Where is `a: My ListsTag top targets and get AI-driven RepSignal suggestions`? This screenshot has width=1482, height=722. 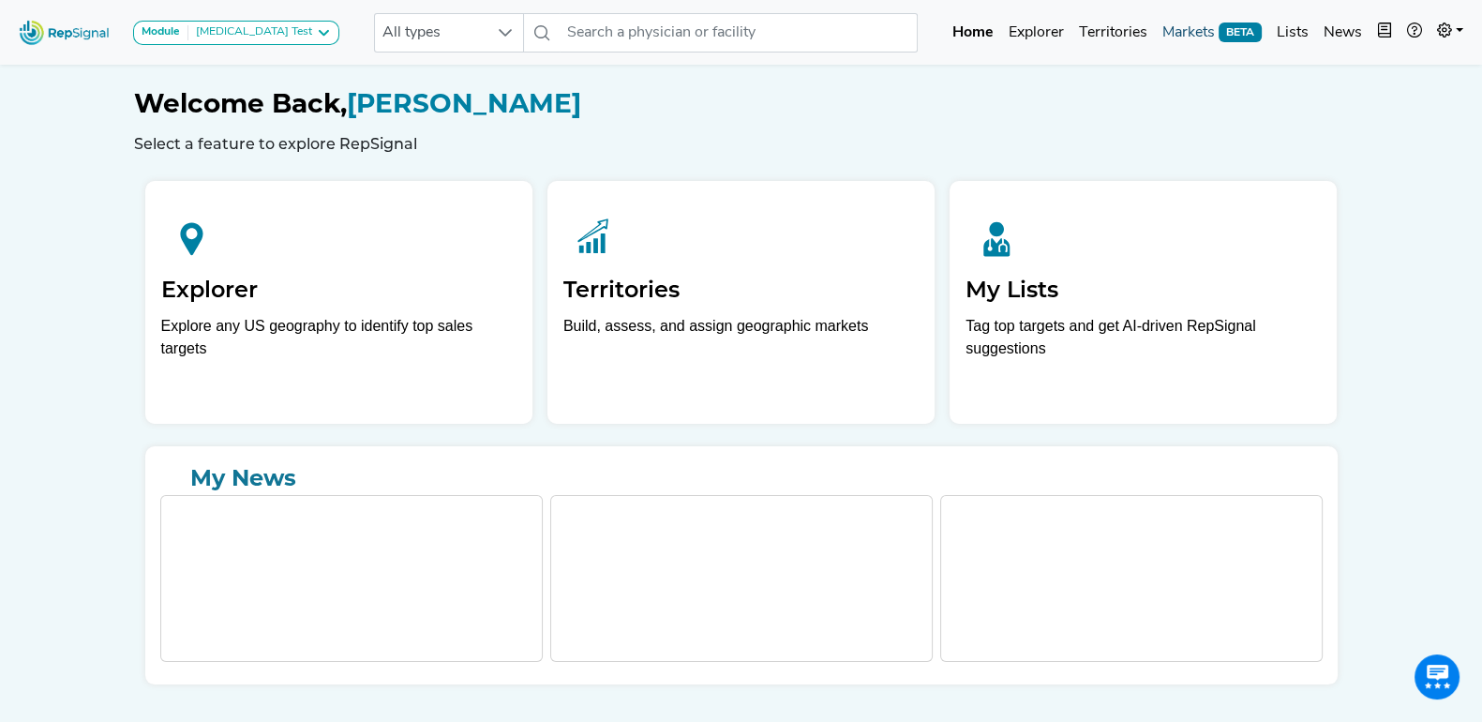 a: My ListsTag top targets and get AI-driven RepSignal suggestions is located at coordinates (1143, 302).